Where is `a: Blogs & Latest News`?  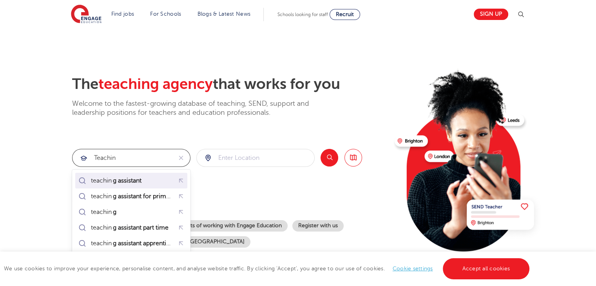 a: Blogs & Latest News is located at coordinates (224, 14).